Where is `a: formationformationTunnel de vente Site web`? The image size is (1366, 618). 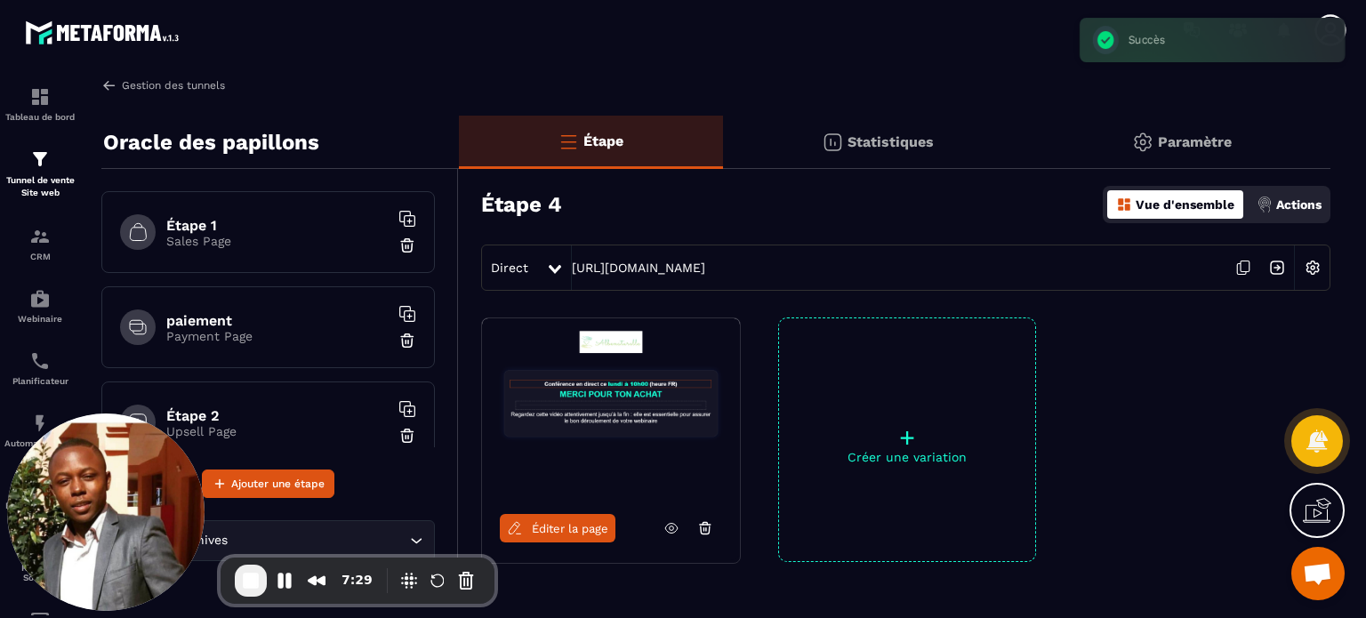 a: formationformationTunnel de vente Site web is located at coordinates (40, 173).